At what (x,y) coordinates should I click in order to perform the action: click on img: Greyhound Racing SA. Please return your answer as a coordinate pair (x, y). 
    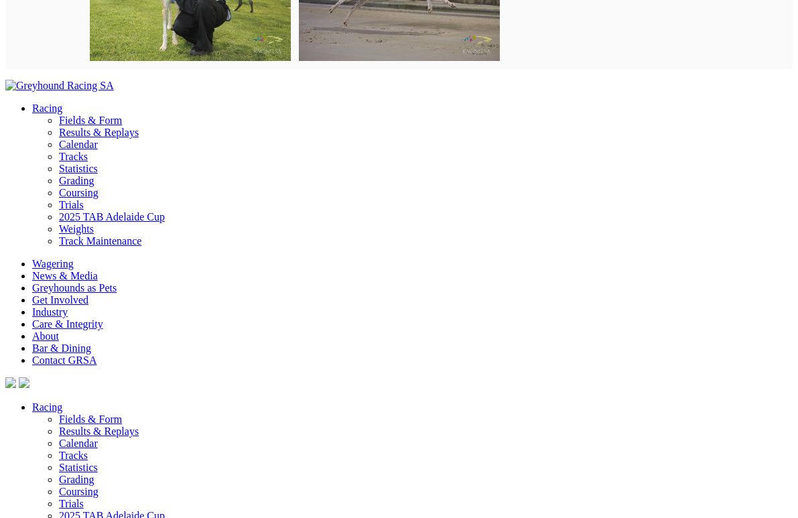
    Looking at the image, I should click on (60, 86).